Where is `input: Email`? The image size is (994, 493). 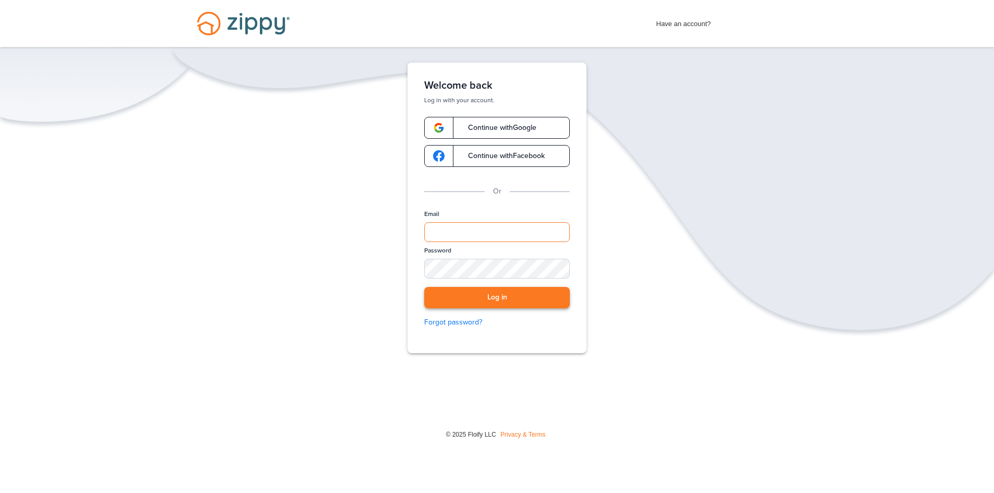
input: Email is located at coordinates (497, 232).